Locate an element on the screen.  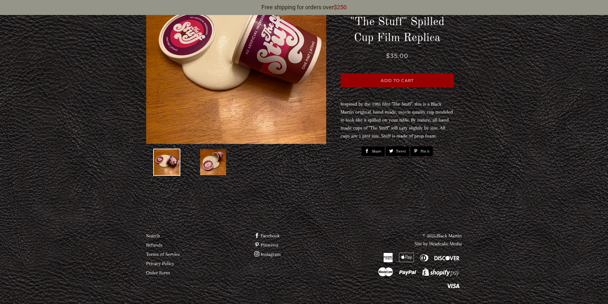
a: Black Martin is located at coordinates (449, 236).